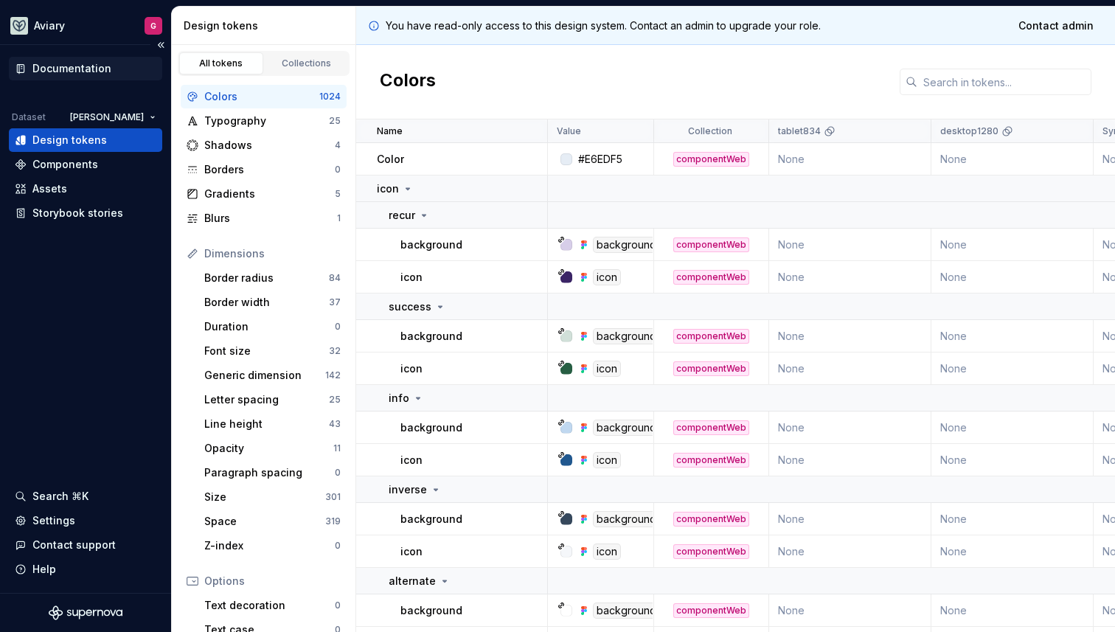  What do you see at coordinates (710, 131) in the screenshot?
I see `p: Collection` at bounding box center [710, 131].